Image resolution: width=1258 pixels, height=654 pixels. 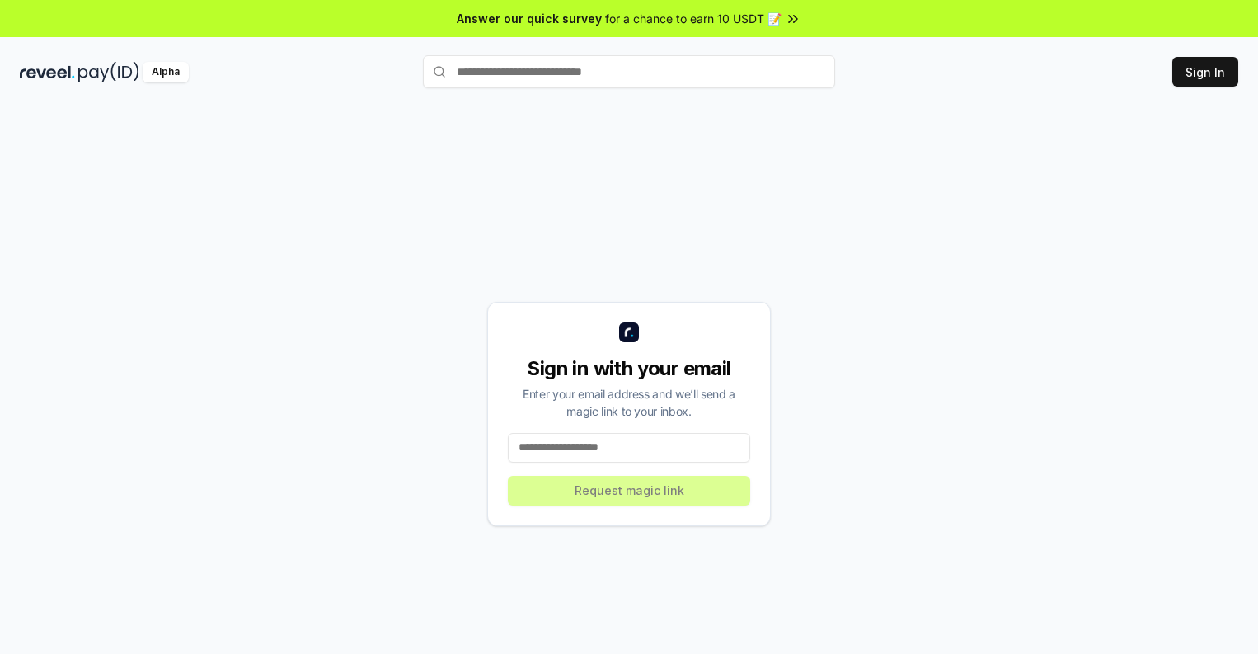 I want to click on span: for a chance to earn 10 USDT 📝, so click(x=693, y=18).